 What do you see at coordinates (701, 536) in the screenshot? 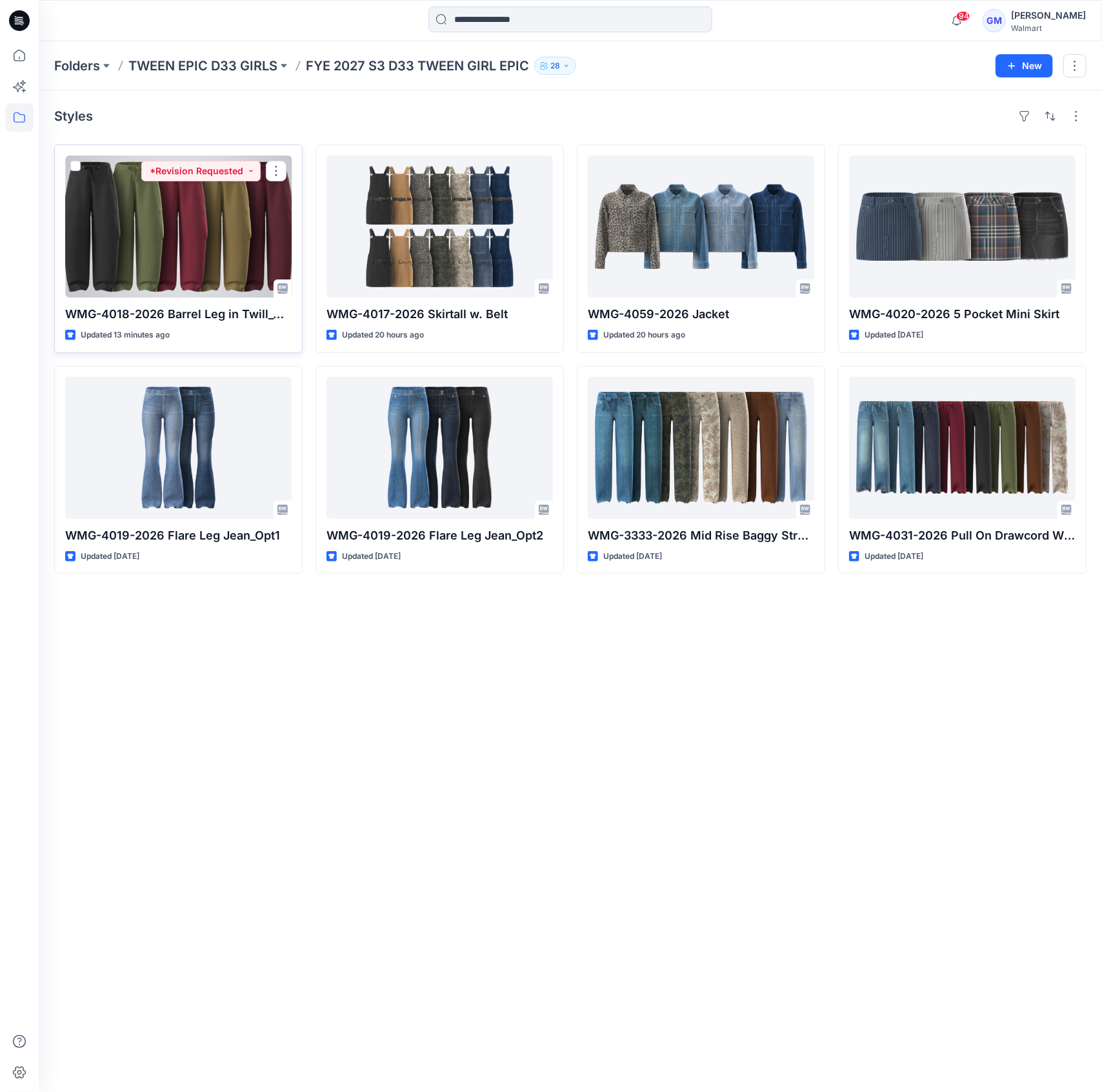
I see `p: WMG-3333-2026 Mid Rise Baggy Straight Pant` at bounding box center [701, 536].